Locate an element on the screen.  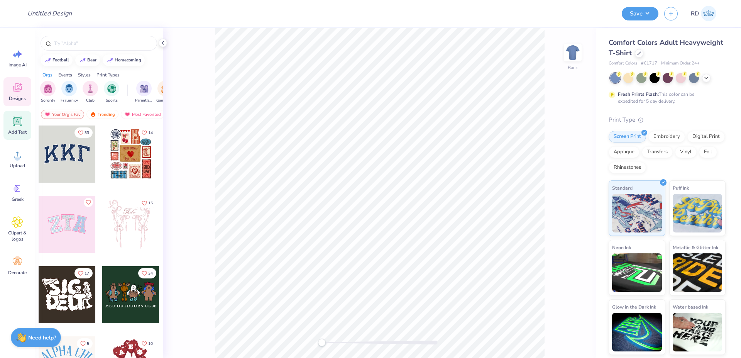
span: Image AI is located at coordinates (17, 65).